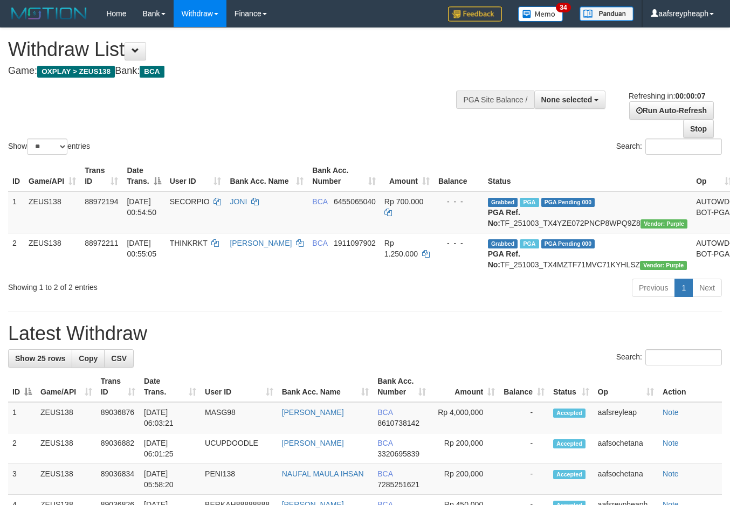 The height and width of the screenshot is (505, 730). I want to click on span: Refreshing in:, so click(667, 96).